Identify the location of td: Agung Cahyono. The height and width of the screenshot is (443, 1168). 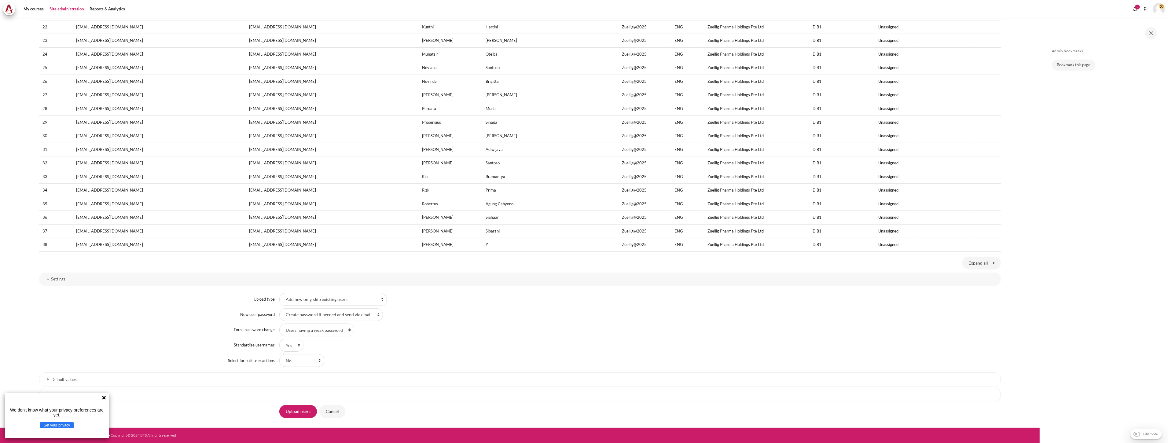
(550, 204).